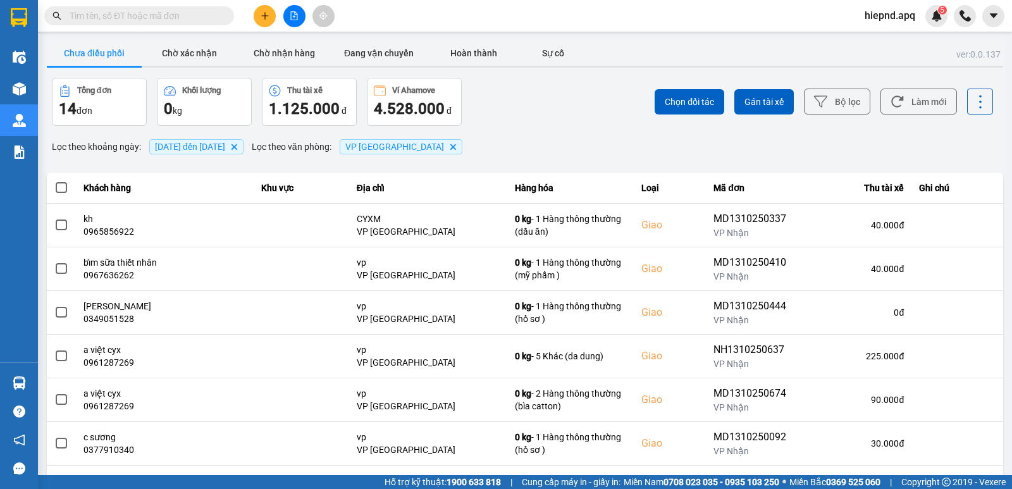 The width and height of the screenshot is (1012, 489). Describe the element at coordinates (946, 482) in the screenshot. I see `span: copyright` at that location.